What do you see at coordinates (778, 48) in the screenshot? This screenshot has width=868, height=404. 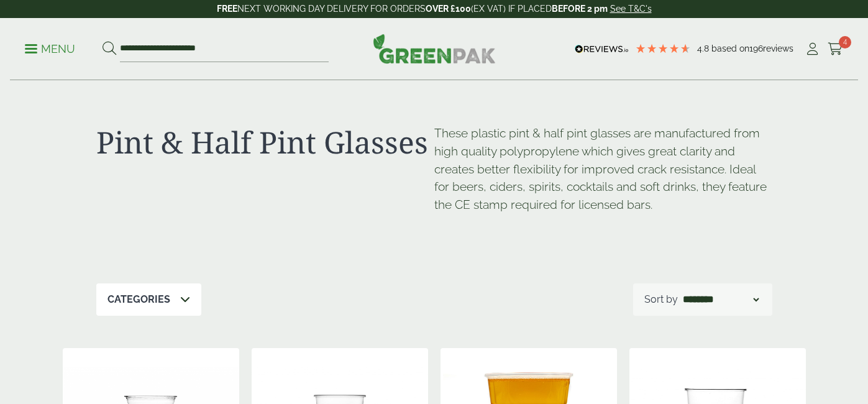 I see `span: reviews` at bounding box center [778, 48].